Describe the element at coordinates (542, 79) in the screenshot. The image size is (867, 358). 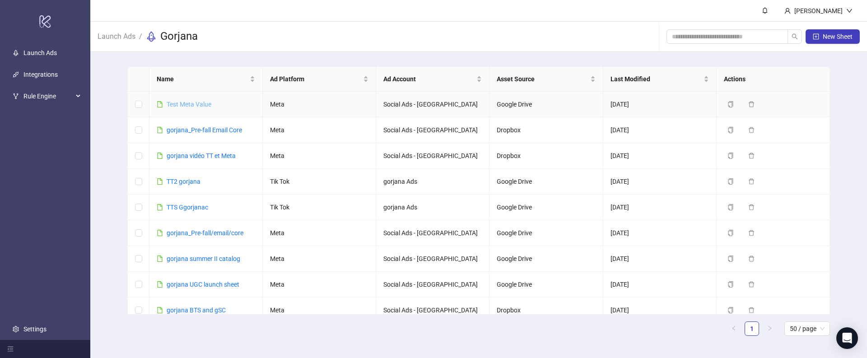
I see `span: Asset Source` at that location.